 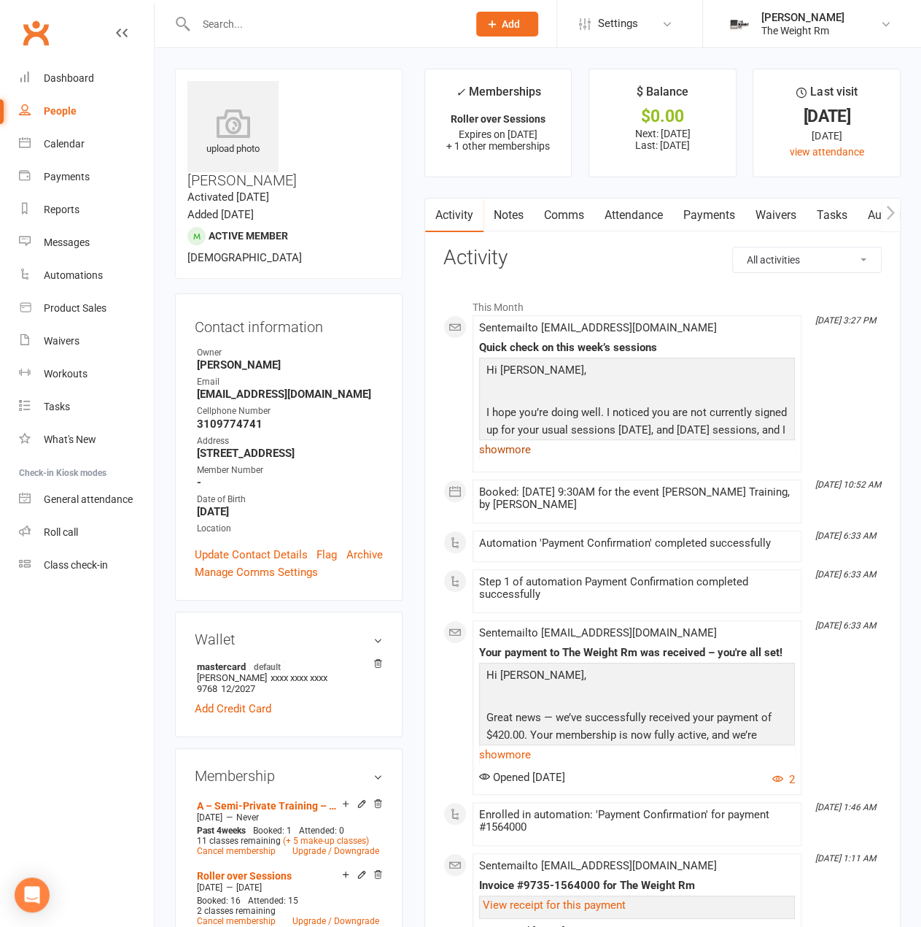 I want to click on span: Past 4, so click(x=209, y=830).